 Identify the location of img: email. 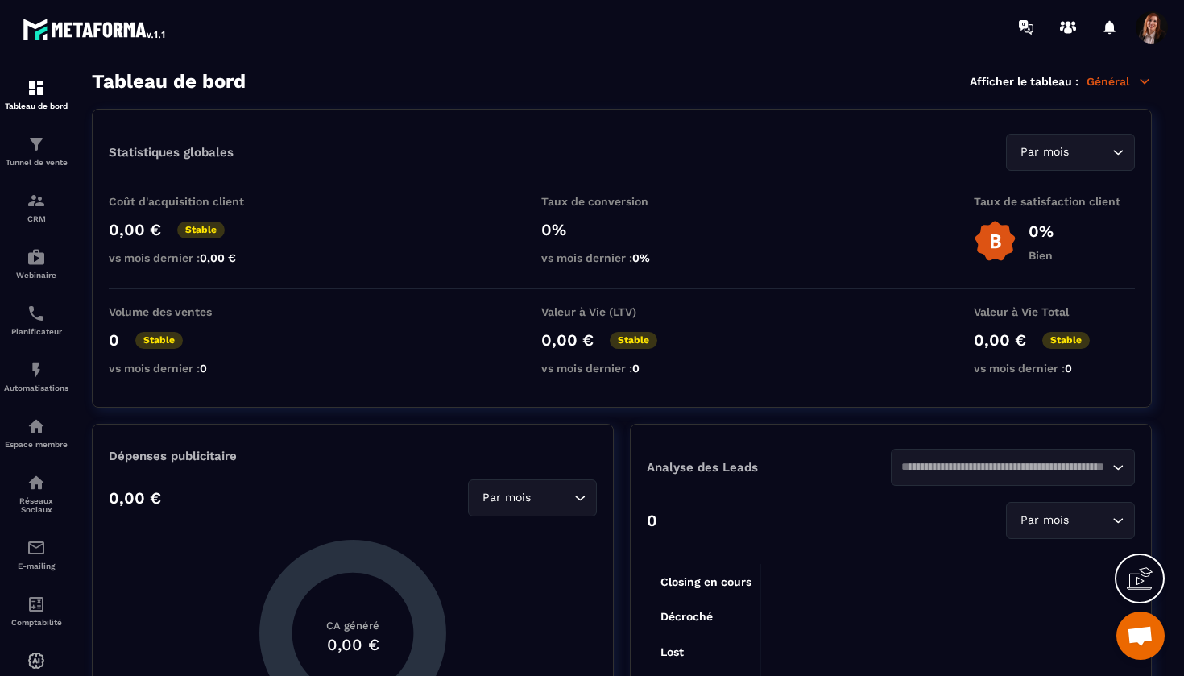
(36, 548).